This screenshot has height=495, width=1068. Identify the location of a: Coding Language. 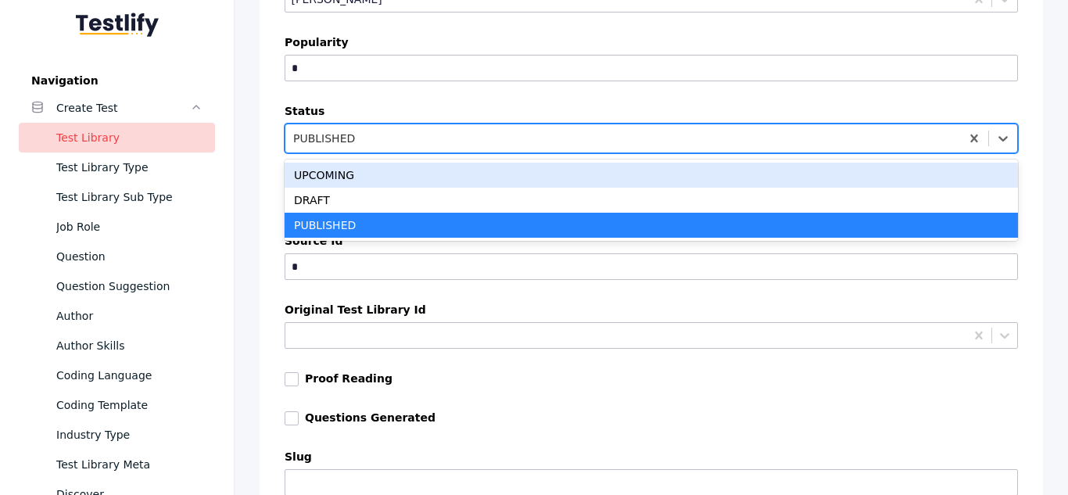
(116, 375).